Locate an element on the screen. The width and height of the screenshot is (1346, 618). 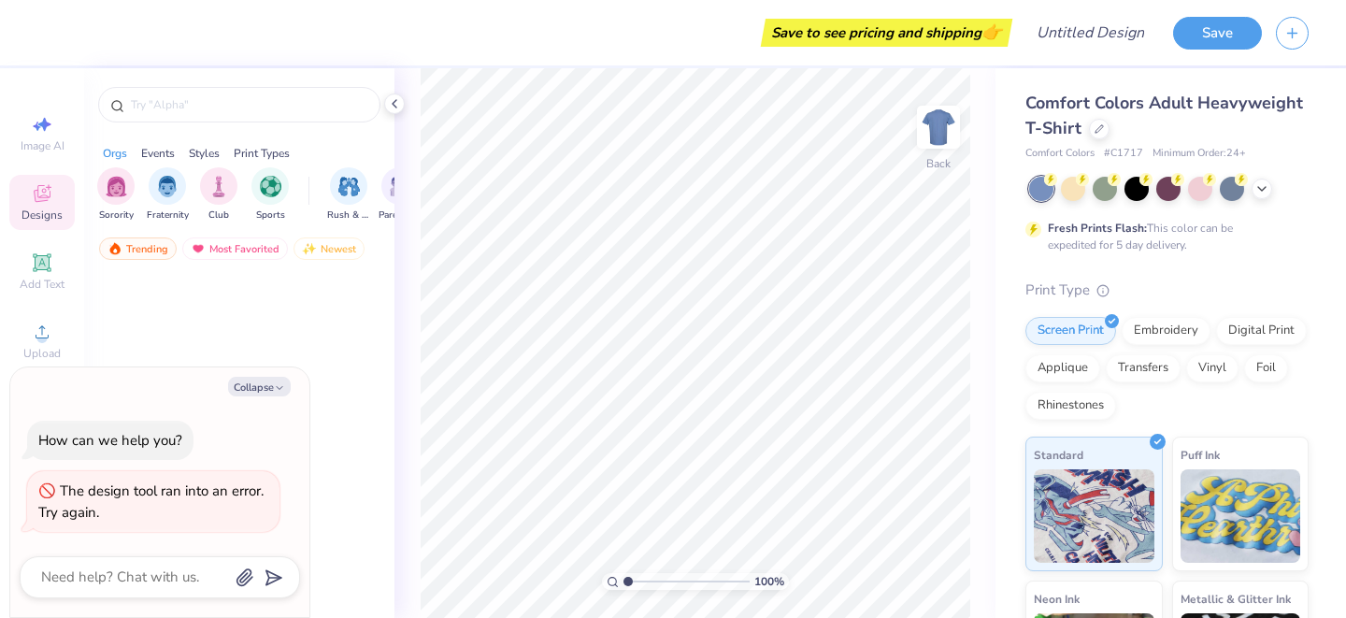
button: Save is located at coordinates (1217, 33).